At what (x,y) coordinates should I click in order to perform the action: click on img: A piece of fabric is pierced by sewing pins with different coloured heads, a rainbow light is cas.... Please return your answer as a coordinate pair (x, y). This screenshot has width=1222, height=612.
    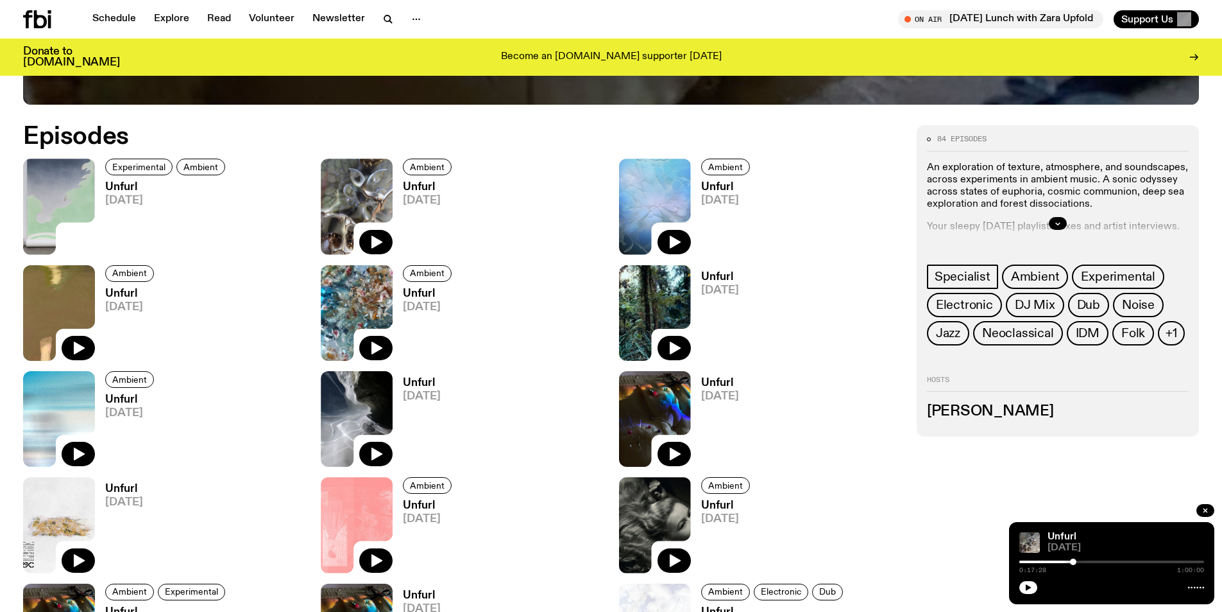
    Looking at the image, I should click on (655, 418).